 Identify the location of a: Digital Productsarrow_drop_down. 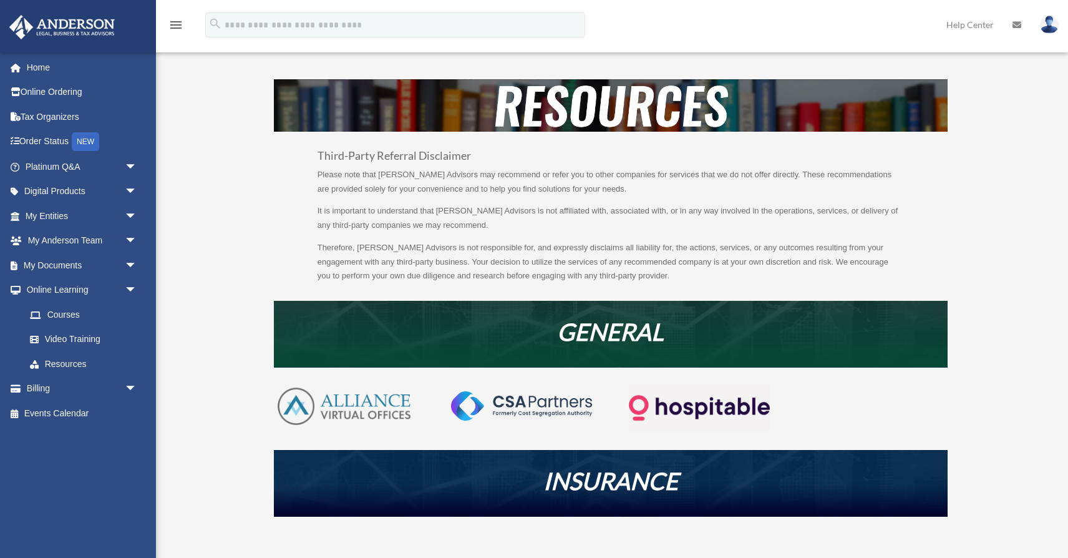
(82, 192).